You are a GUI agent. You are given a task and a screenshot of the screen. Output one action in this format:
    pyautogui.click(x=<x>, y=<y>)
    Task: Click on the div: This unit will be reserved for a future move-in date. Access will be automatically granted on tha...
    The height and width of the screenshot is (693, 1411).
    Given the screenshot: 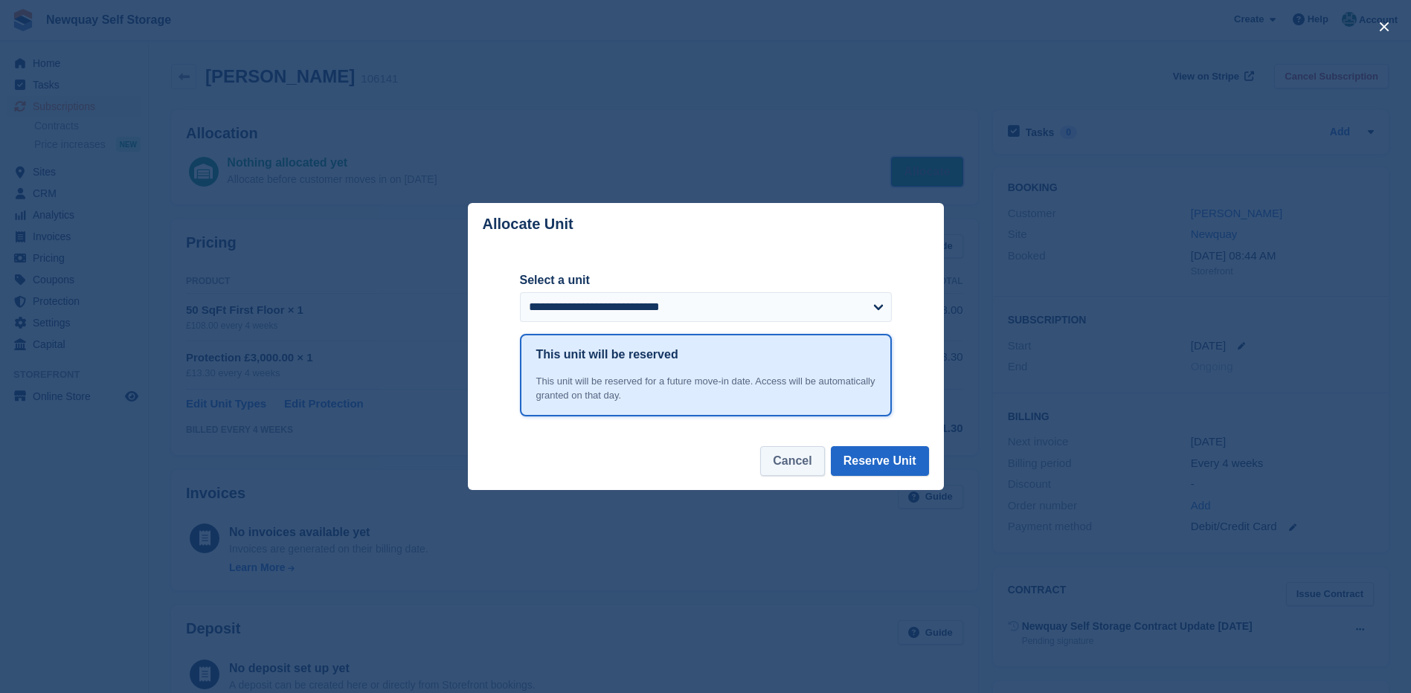 What is the action you would take?
    pyautogui.click(x=706, y=388)
    